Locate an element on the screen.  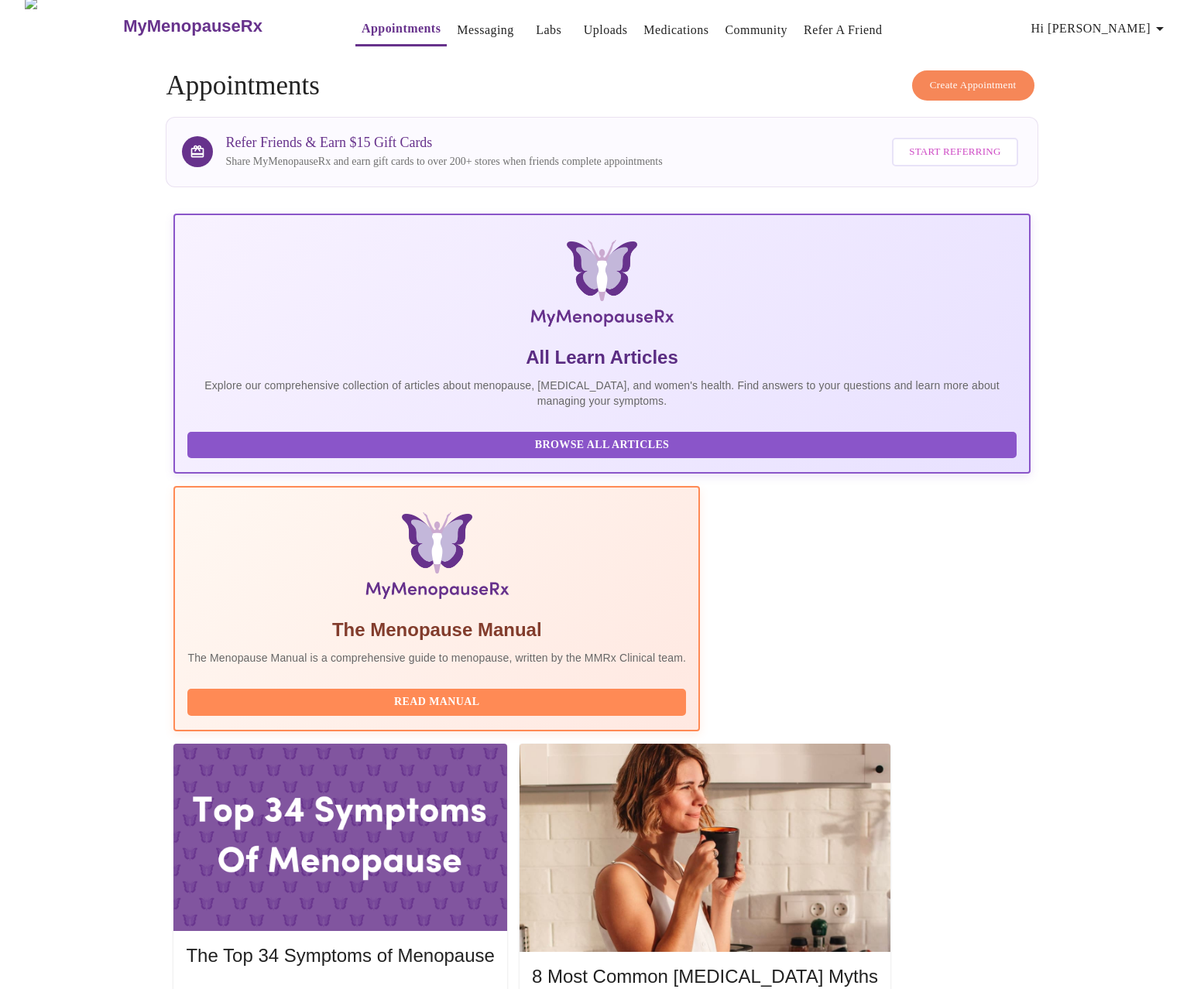
a: Uploads is located at coordinates (606, 31).